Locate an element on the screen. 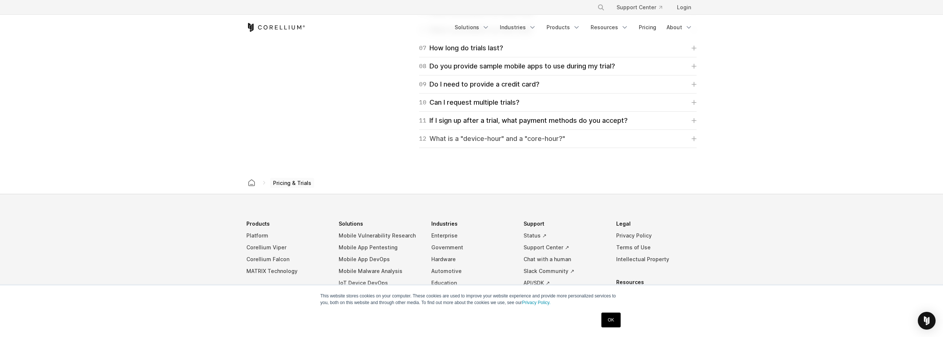 The image size is (943, 337). a: Corellium home is located at coordinates (251, 183).